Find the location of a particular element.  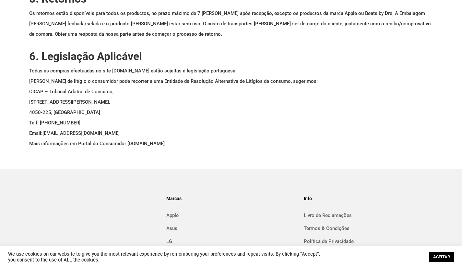

a: Livro de Reclamações is located at coordinates (368, 215).